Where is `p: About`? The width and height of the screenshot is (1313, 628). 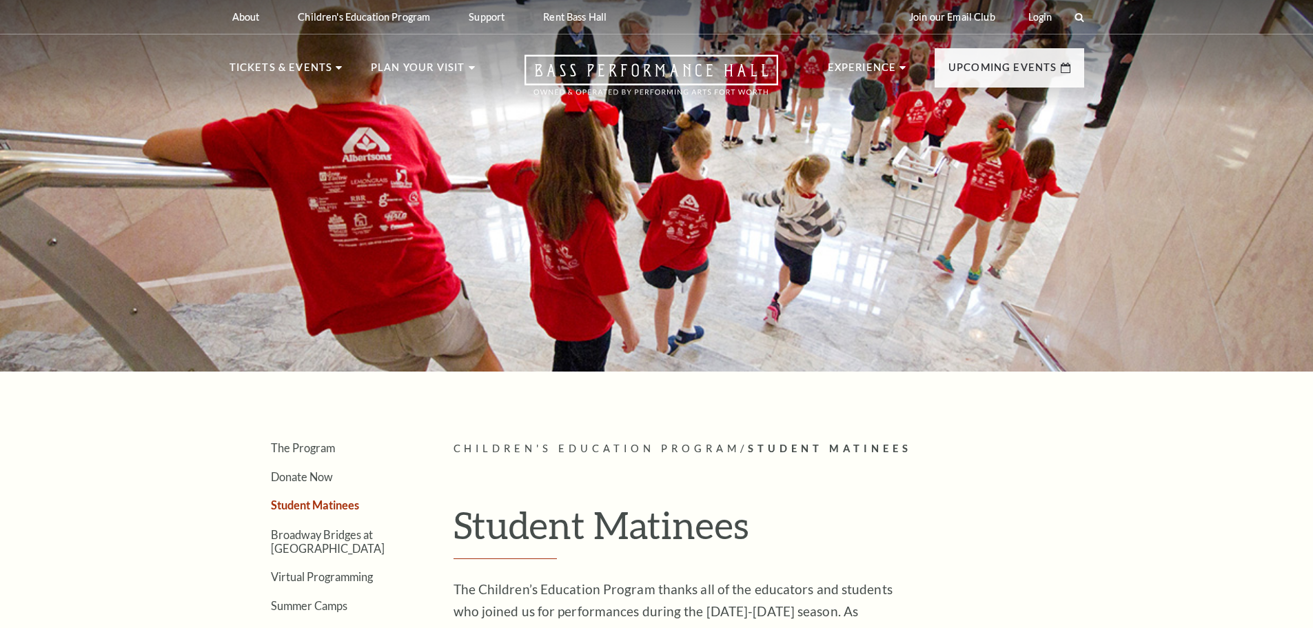
p: About is located at coordinates (246, 17).